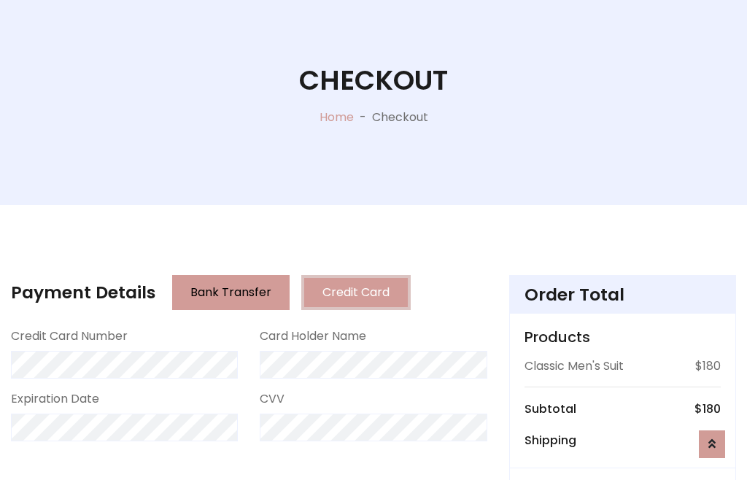 The image size is (747, 480). I want to click on p: Checkout, so click(400, 117).